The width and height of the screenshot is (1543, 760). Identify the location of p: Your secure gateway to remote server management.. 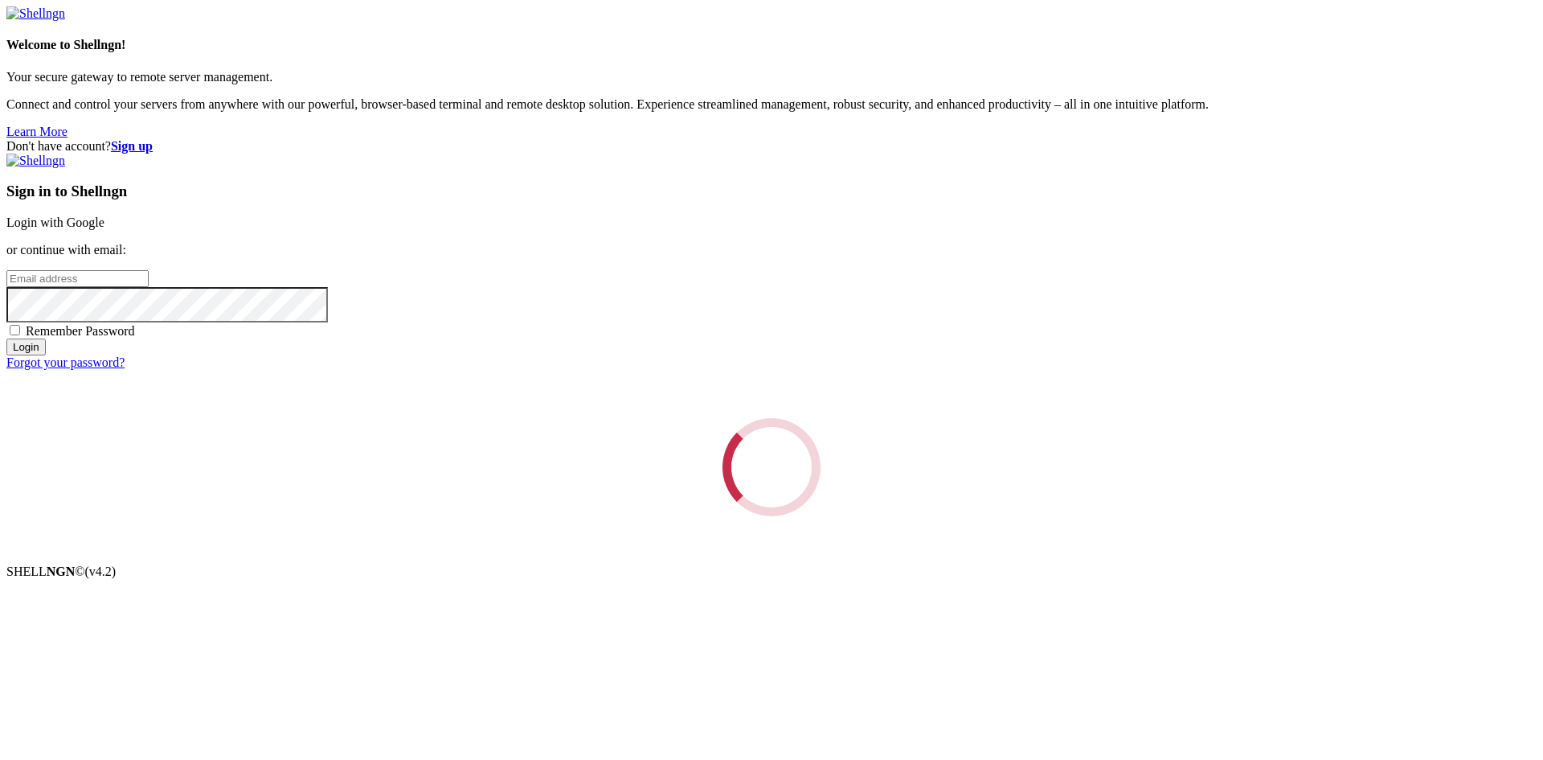
(772, 77).